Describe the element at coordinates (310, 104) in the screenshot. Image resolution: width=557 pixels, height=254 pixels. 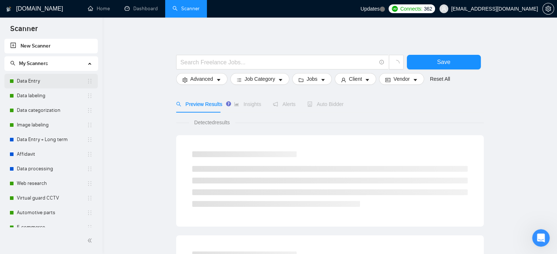
I see `span: robot` at that location.